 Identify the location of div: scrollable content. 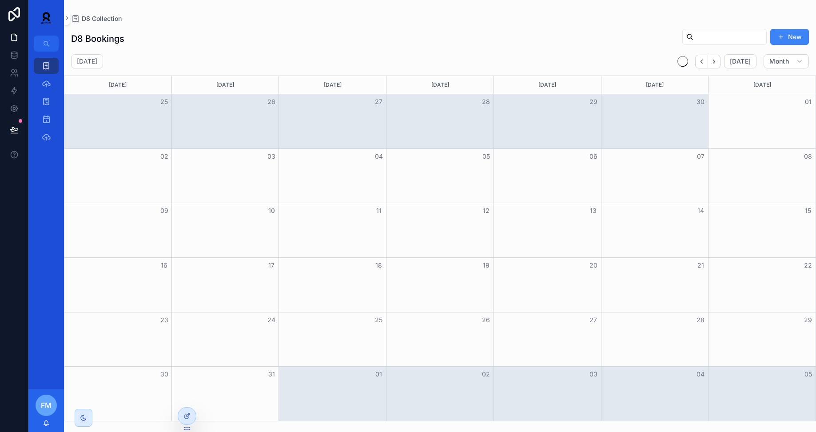
(46, 104).